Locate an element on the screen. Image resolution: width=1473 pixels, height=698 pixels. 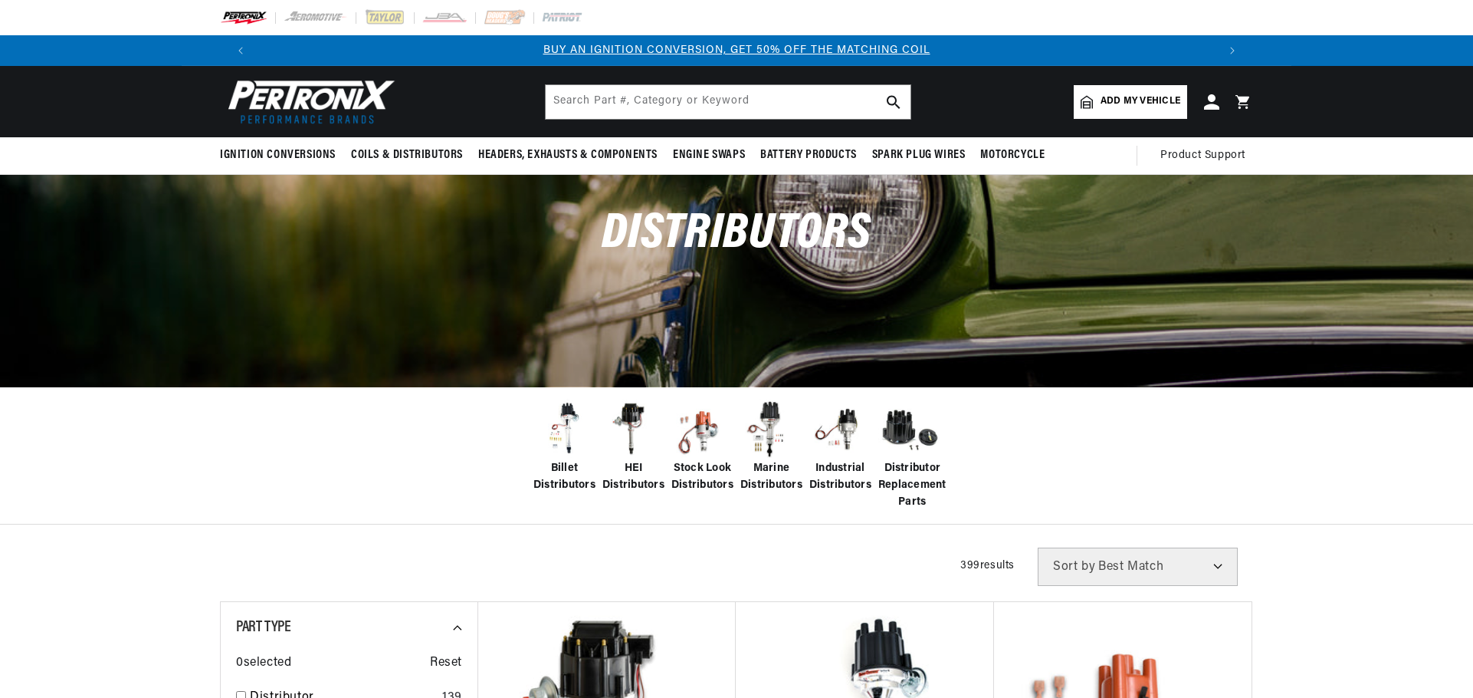
span: Headers, Exhausts & Components is located at coordinates (568, 155).